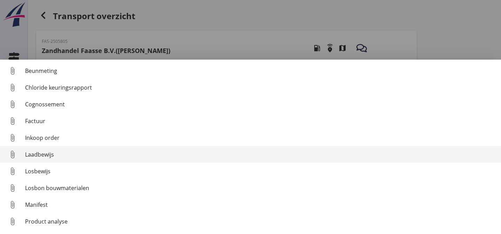  Describe the element at coordinates (260, 204) in the screenshot. I see `div: Manifest` at that location.